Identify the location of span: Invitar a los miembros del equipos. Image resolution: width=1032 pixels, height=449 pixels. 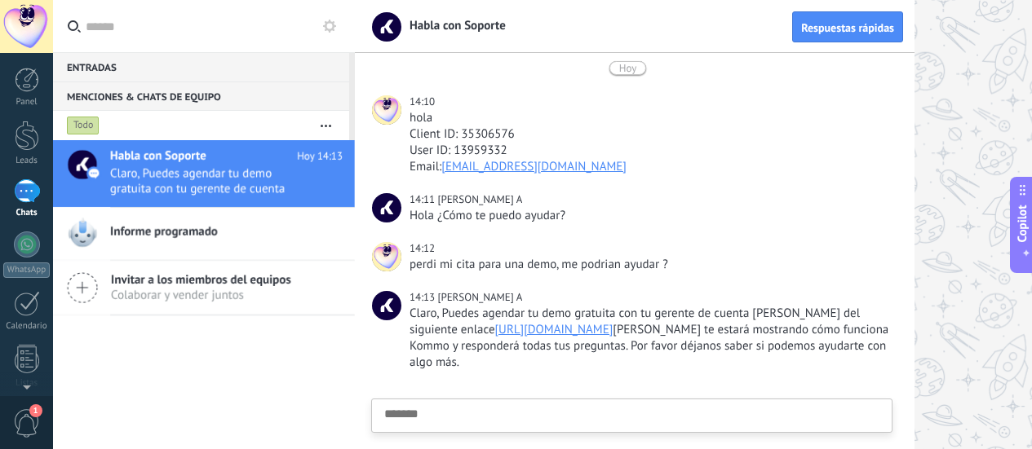
(201, 280).